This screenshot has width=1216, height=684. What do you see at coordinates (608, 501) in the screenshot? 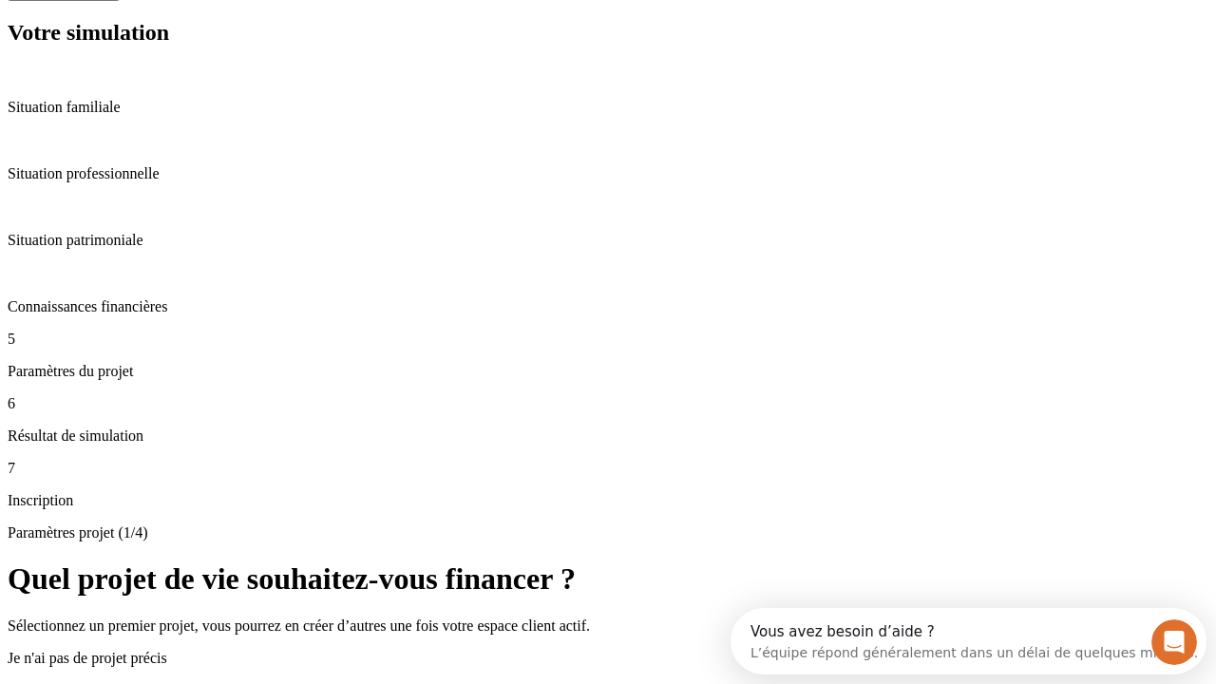
I see `p: Inscription` at bounding box center [608, 501].